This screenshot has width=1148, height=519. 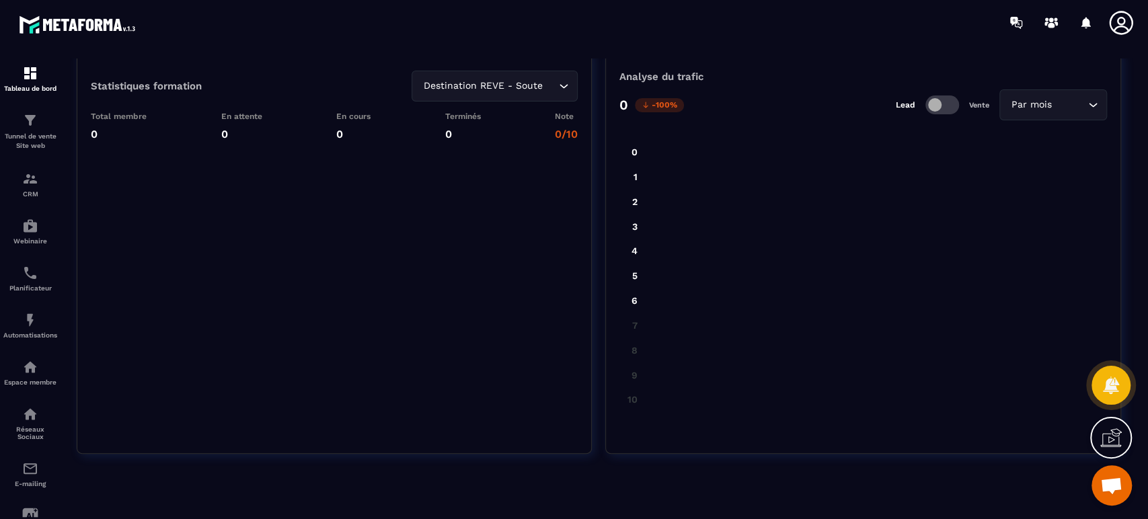 What do you see at coordinates (633, 152) in the screenshot?
I see `tspan: 0` at bounding box center [633, 152].